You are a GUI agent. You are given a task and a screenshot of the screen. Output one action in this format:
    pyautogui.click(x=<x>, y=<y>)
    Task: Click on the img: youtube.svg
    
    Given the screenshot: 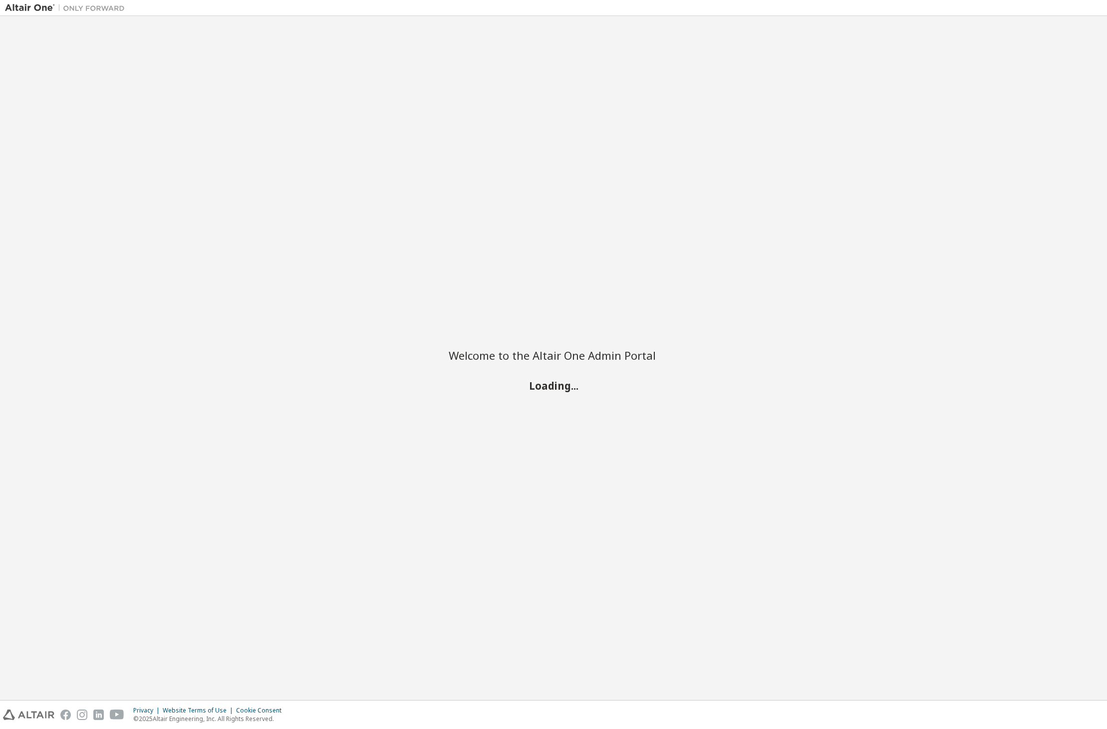 What is the action you would take?
    pyautogui.click(x=117, y=715)
    